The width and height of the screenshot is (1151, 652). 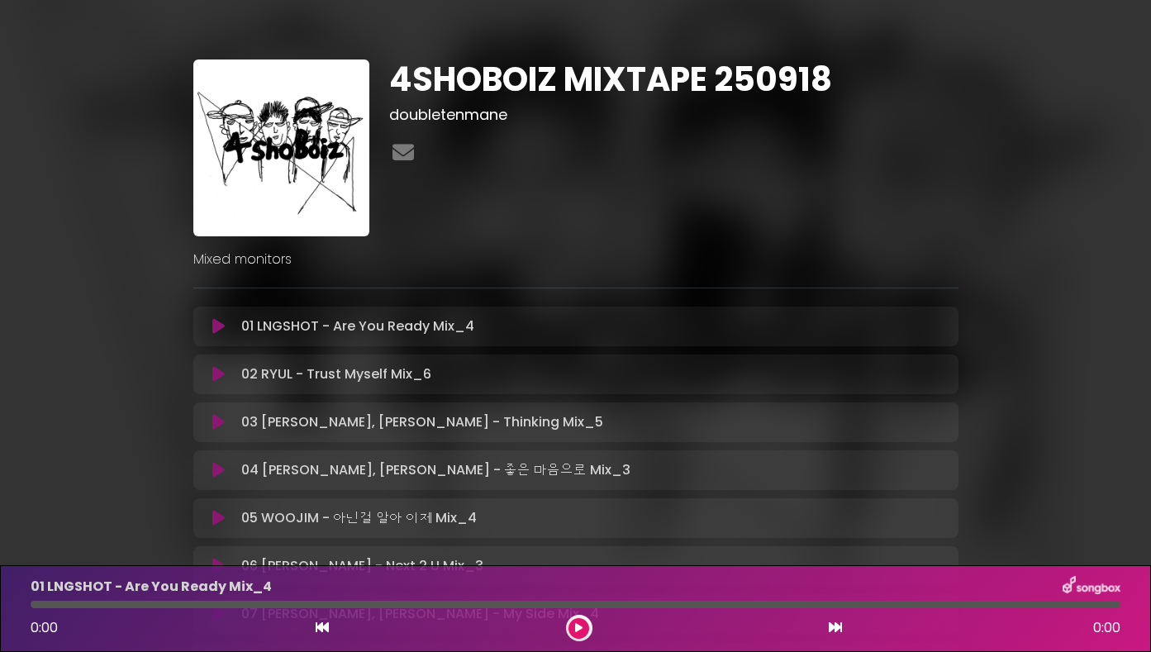 I want to click on p: 05 WOOJIM - 아닌걸 알아 이제 Mix_4, so click(x=359, y=518).